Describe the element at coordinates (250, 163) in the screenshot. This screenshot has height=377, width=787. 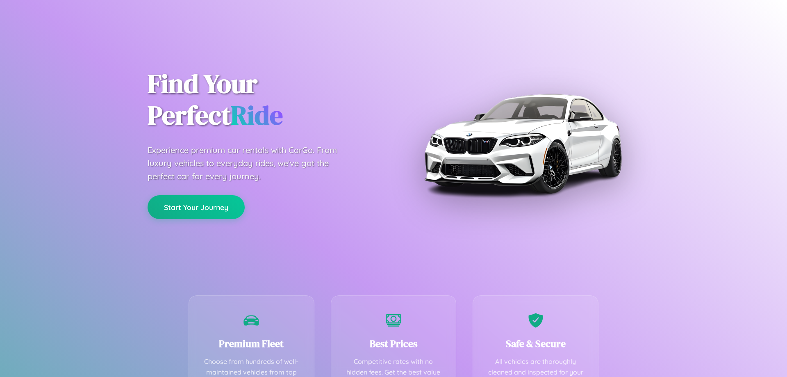
I see `p: Experience premium car rentals with CarGo. From luxury vehicles to everyday rides, we've got the ...` at that location.